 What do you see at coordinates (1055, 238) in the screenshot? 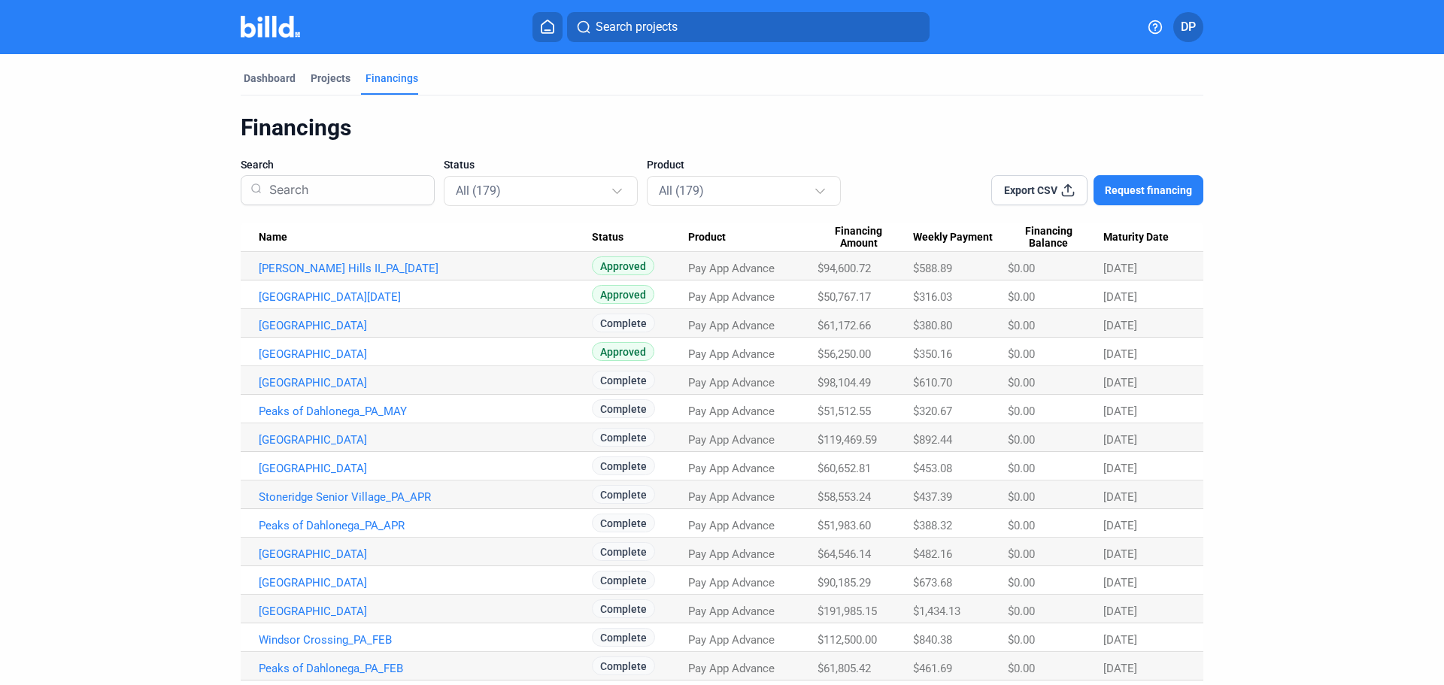
I see `div: Financing Balance` at bounding box center [1055, 238].